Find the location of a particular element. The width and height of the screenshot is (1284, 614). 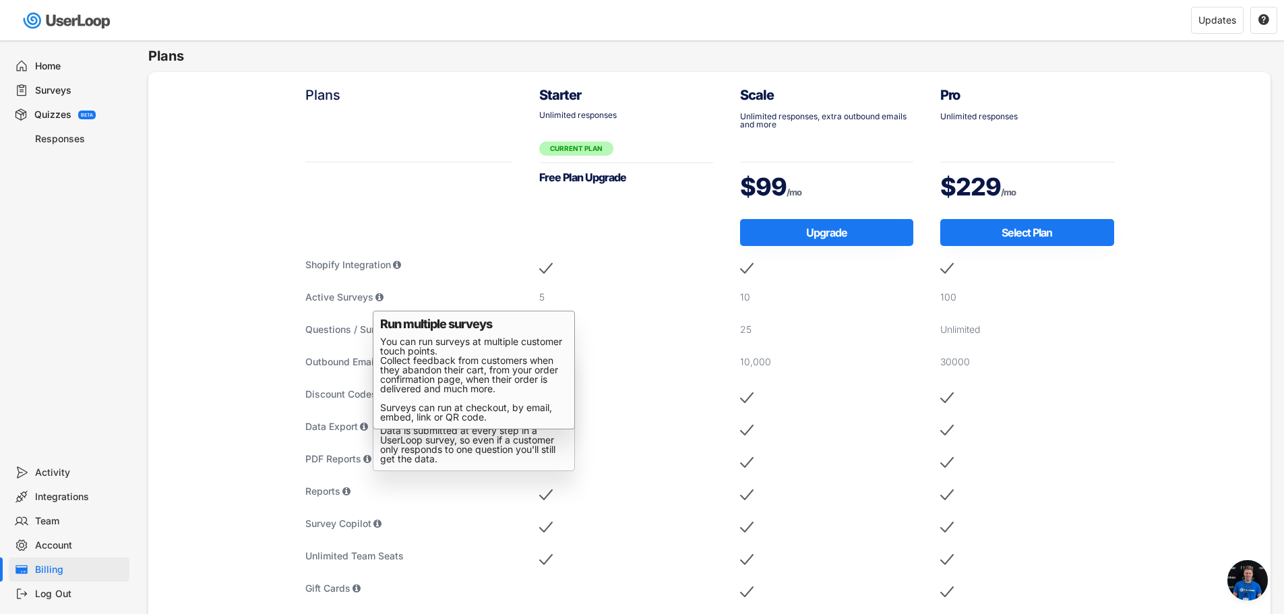

div: You can add multiple questions to every survey in UserLoop. Go deeper with more questions and col... is located at coordinates (474, 417).